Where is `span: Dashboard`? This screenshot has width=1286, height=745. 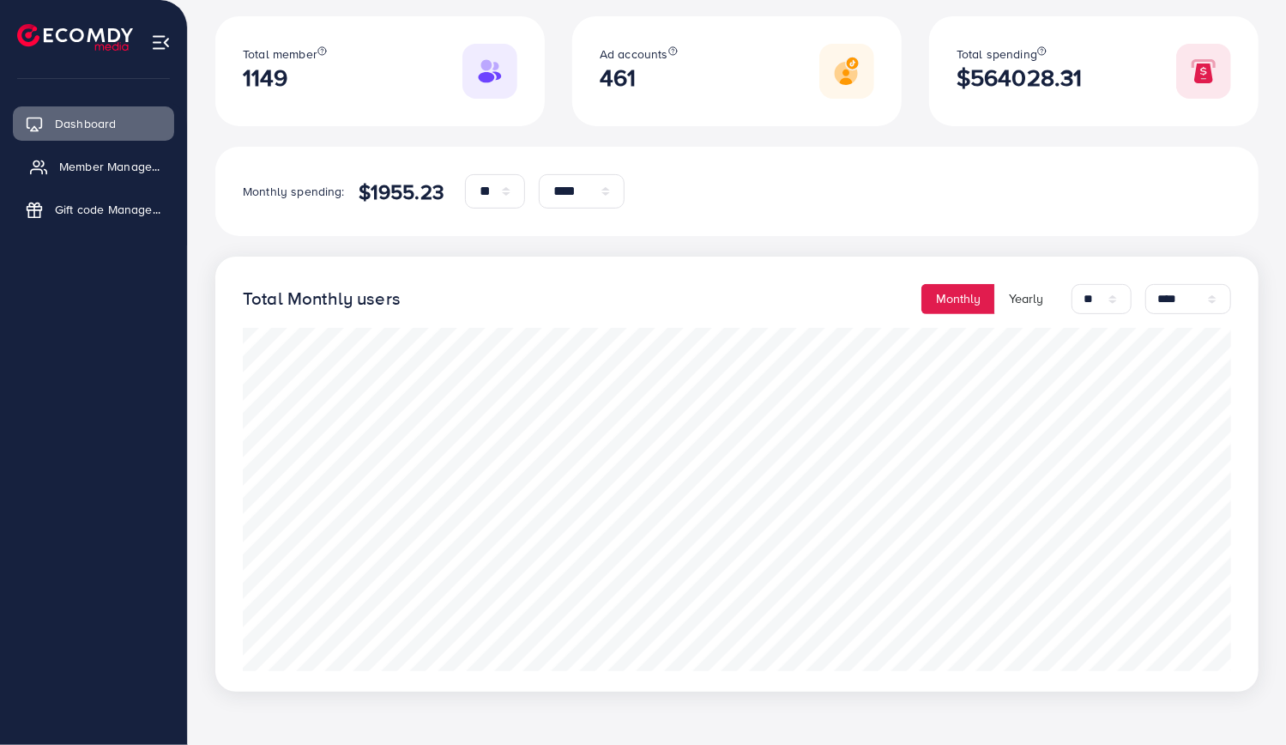 span: Dashboard is located at coordinates (85, 124).